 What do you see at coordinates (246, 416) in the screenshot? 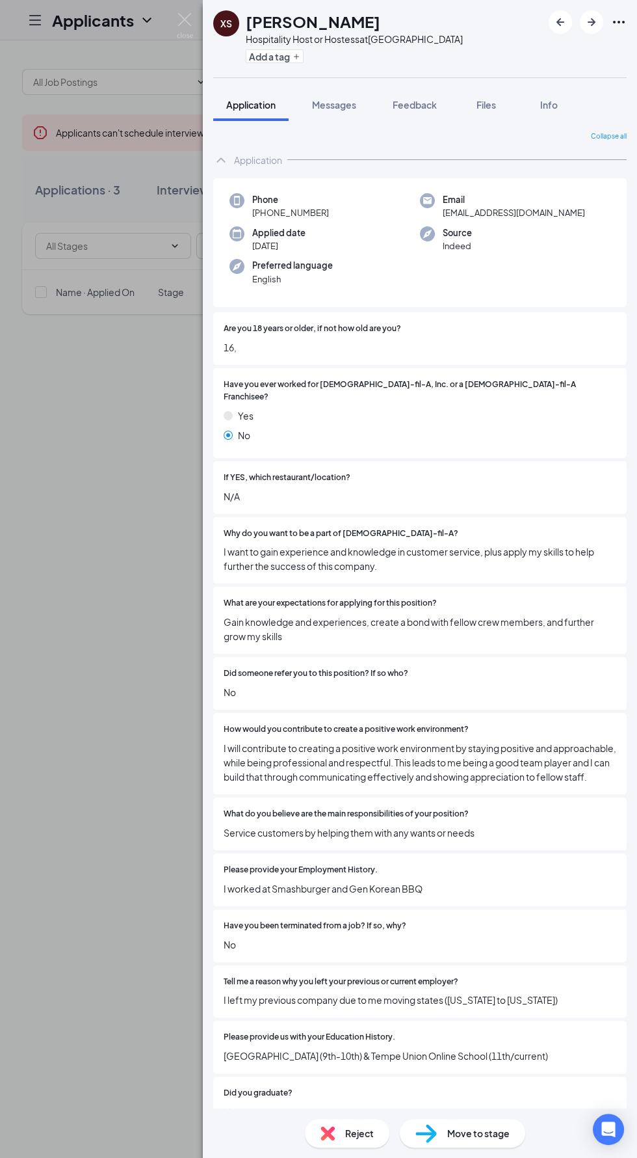
I see `span: Yes` at bounding box center [246, 416].